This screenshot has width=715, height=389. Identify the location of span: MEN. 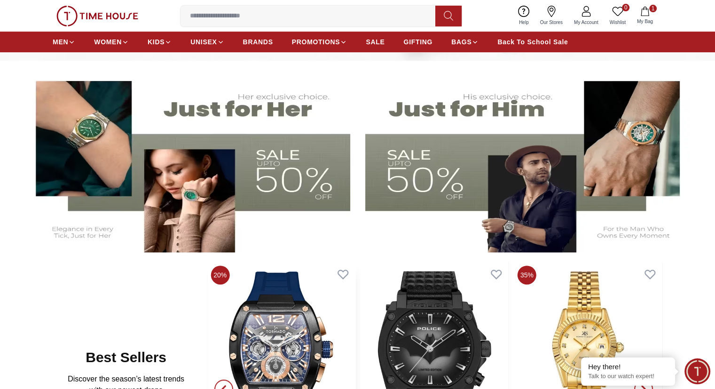
(60, 42).